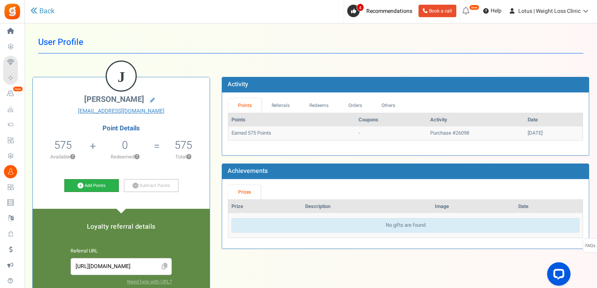 This screenshot has width=597, height=288. I want to click on span: 575, so click(63, 145).